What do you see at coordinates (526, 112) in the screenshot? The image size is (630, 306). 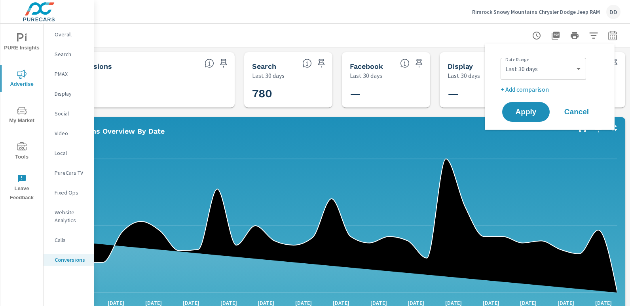 I see `button: Apply` at bounding box center [526, 112].